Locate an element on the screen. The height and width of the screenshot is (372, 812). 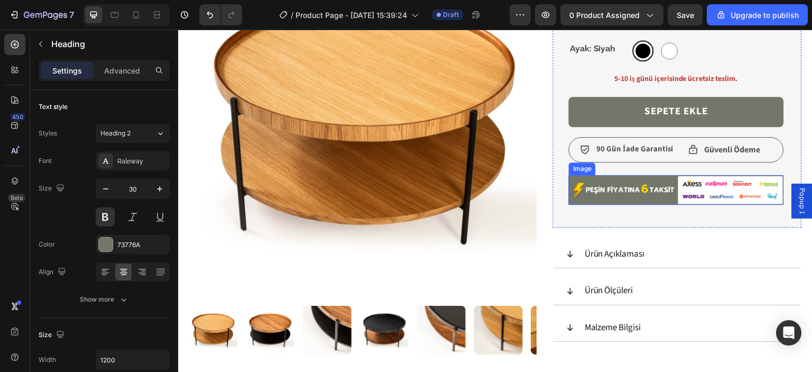
div: 73776A is located at coordinates (142, 245).